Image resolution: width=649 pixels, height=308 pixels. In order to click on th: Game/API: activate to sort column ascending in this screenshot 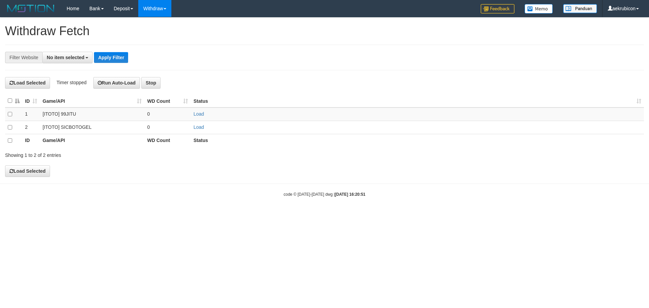, I will do `click(92, 101)`.